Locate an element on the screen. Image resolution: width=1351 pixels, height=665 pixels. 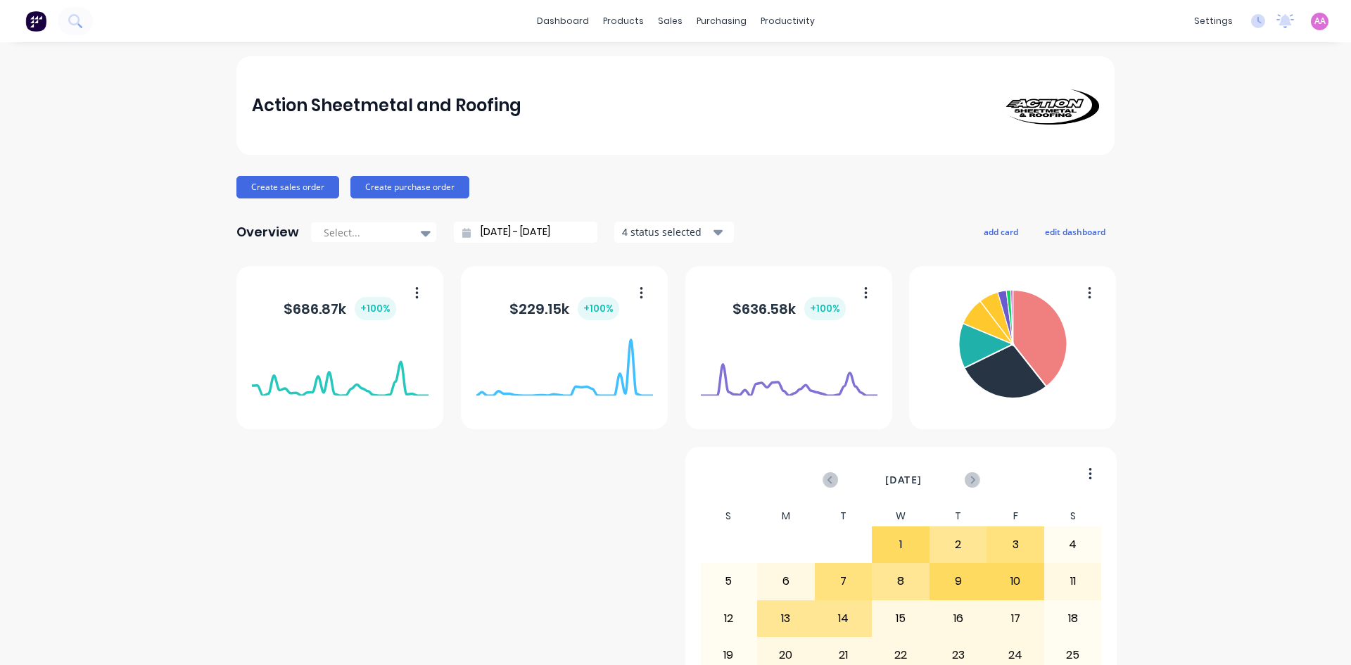
div: products is located at coordinates (624, 21).